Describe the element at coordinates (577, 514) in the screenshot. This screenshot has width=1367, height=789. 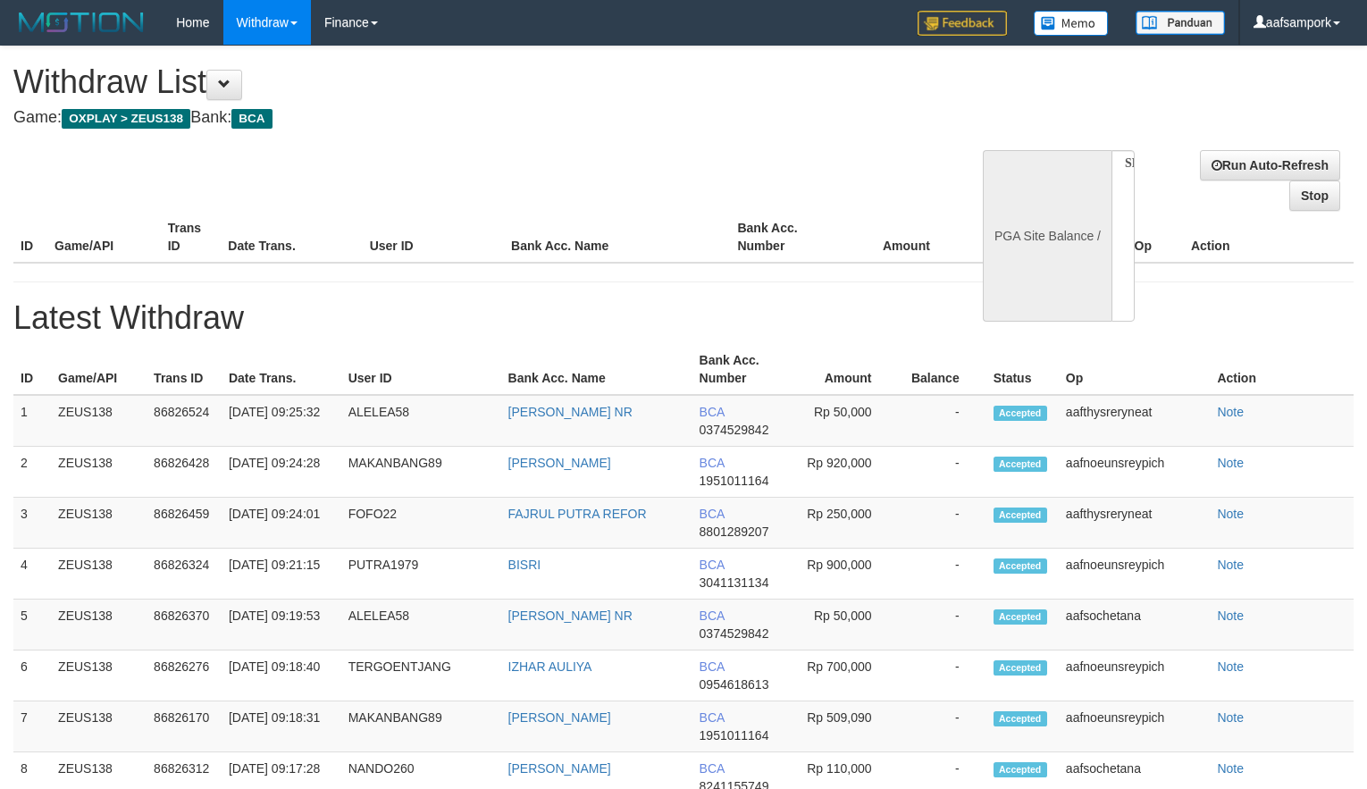
I see `a: FAJRUL PUTRA REFOR` at that location.